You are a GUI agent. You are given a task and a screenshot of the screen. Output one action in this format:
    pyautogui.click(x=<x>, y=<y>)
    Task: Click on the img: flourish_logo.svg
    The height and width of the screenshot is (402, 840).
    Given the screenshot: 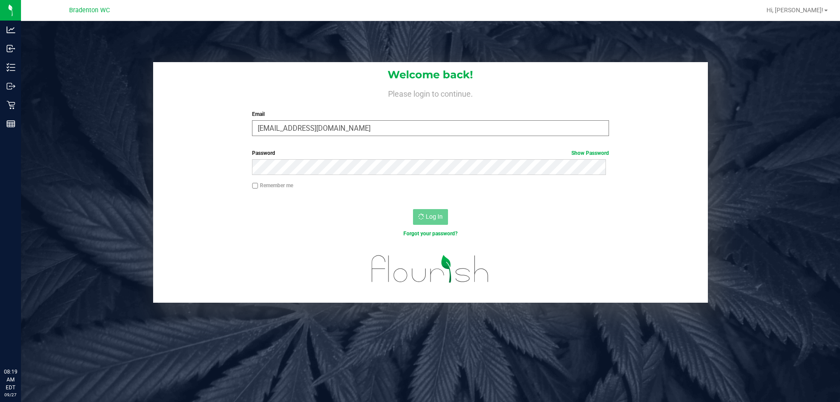 What is the action you would take?
    pyautogui.click(x=430, y=269)
    